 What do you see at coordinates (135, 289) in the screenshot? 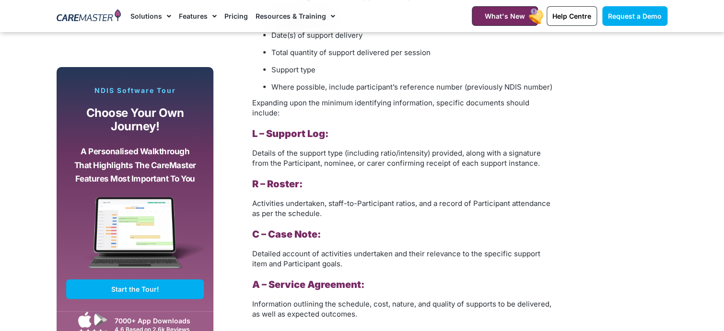
I see `a: Start the Tour!` at bounding box center [135, 289].